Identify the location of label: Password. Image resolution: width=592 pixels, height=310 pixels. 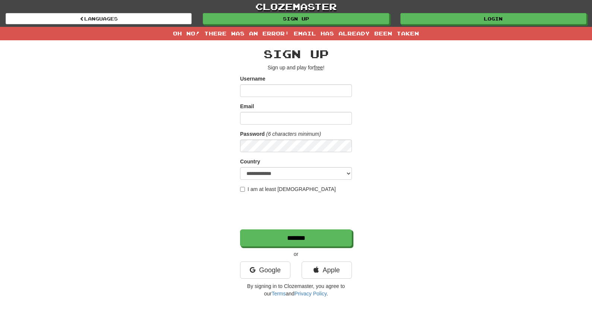
(252, 134).